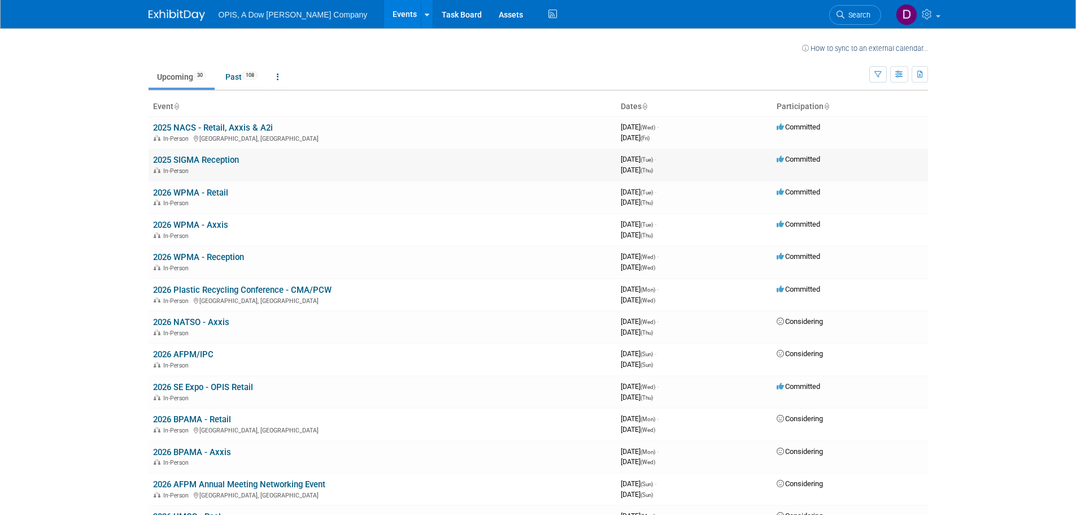 Image resolution: width=1076 pixels, height=515 pixels. Describe the element at coordinates (645, 138) in the screenshot. I see `span: (Fri)` at that location.